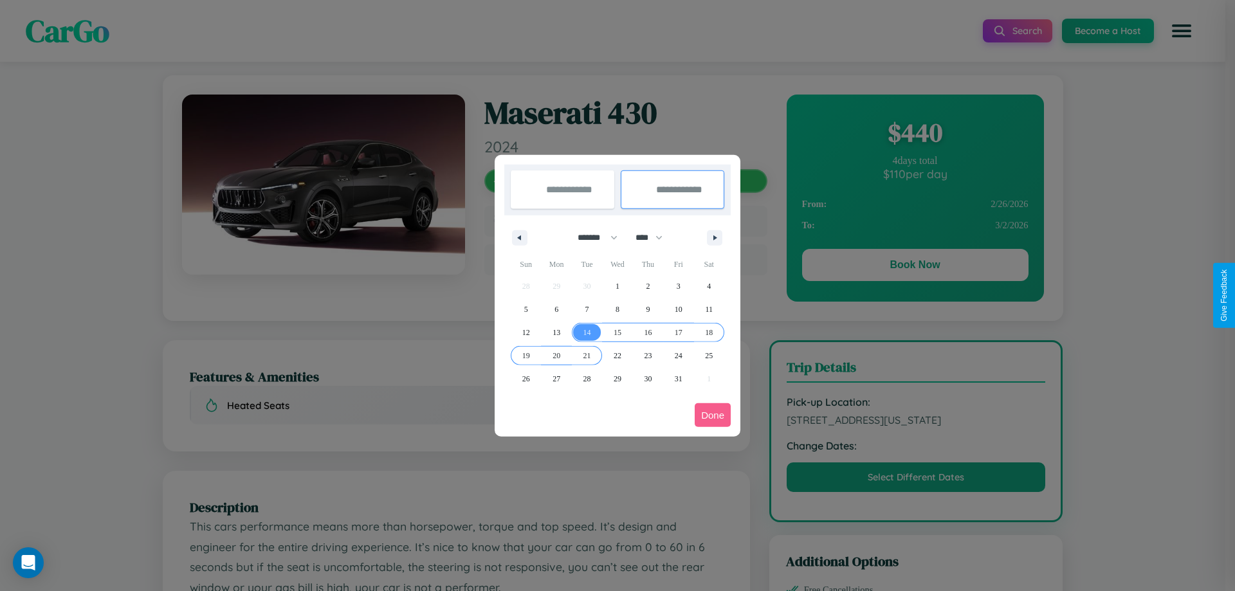 This screenshot has width=1235, height=591. Describe the element at coordinates (648, 379) in the screenshot. I see `span: 30` at that location.